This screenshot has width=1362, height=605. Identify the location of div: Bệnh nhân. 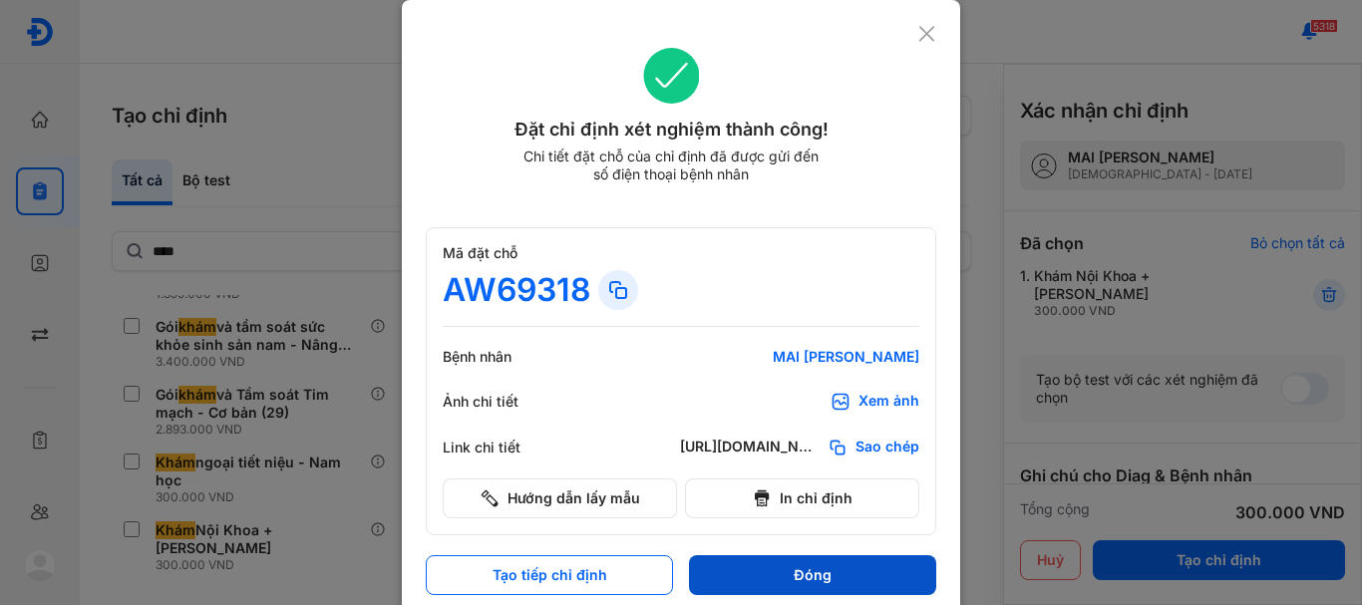
(502, 357).